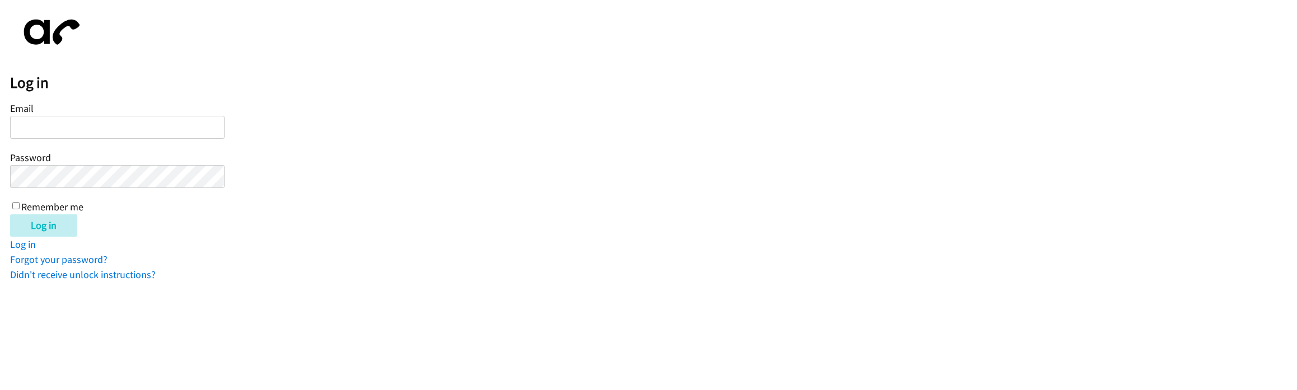  Describe the element at coordinates (23, 244) in the screenshot. I see `a: Log in` at that location.